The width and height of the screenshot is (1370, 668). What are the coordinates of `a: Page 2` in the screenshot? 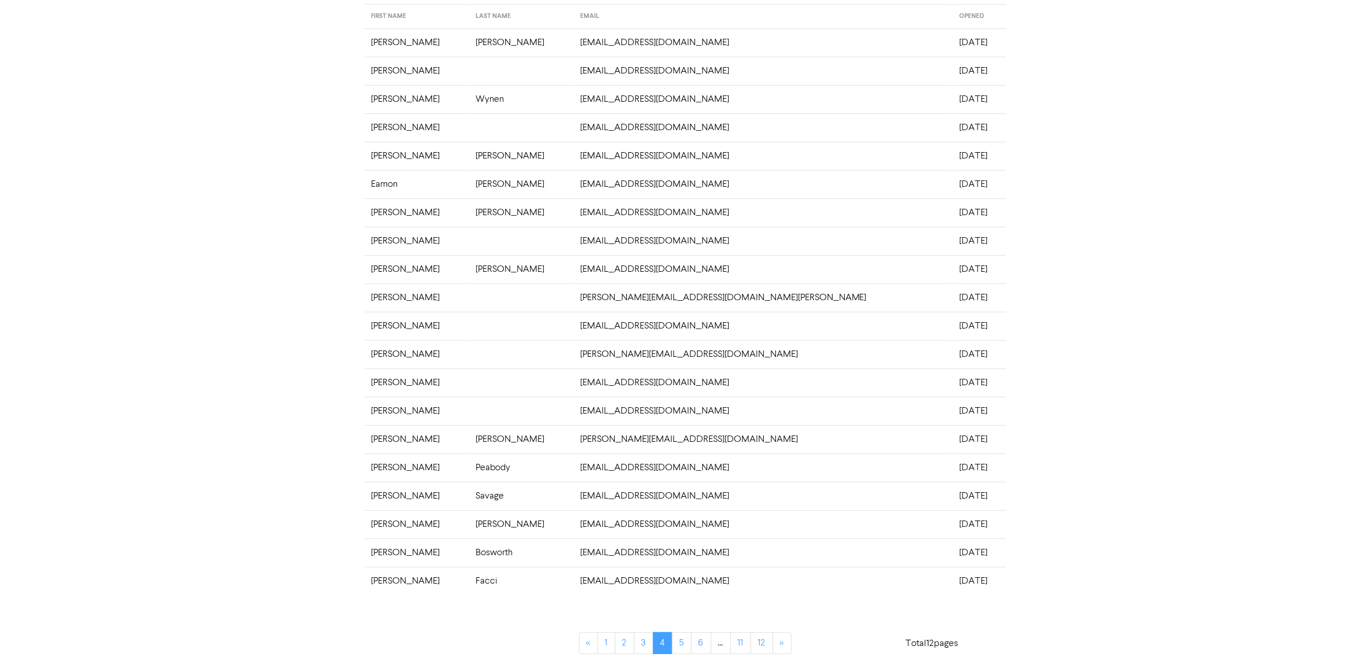 It's located at (625, 643).